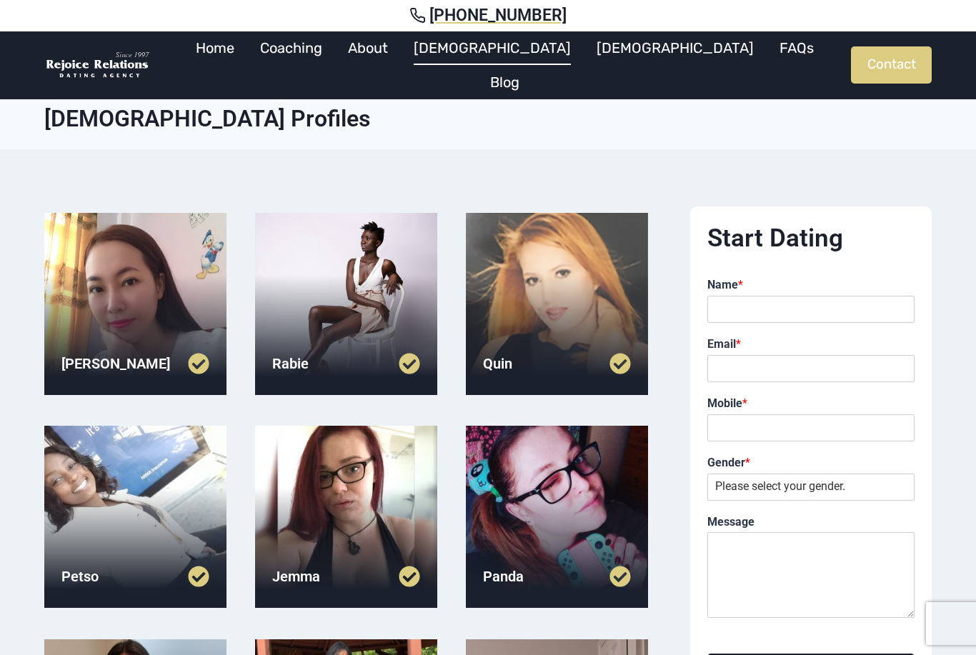 This screenshot has height=655, width=976. What do you see at coordinates (811, 522) in the screenshot?
I see `label: Message` at bounding box center [811, 522].